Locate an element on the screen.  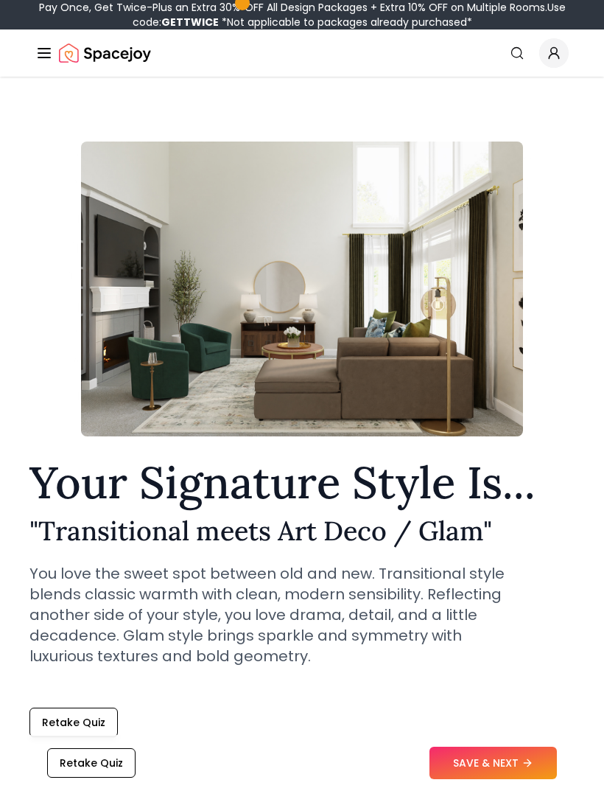
b: GETTWICE is located at coordinates (190, 22).